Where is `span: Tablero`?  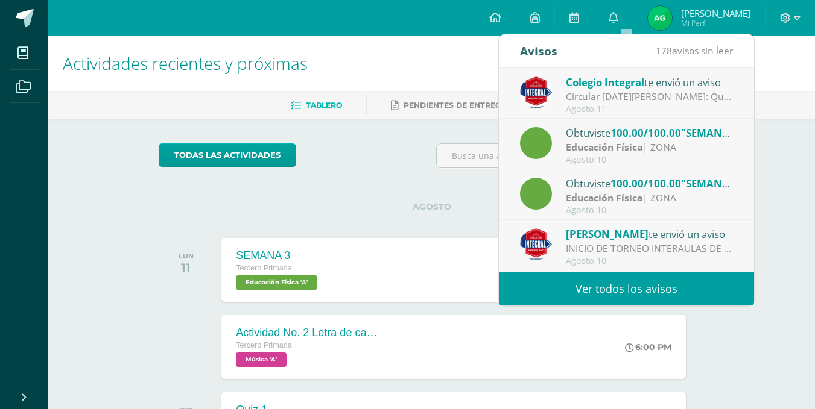
span: Tablero is located at coordinates (324, 105).